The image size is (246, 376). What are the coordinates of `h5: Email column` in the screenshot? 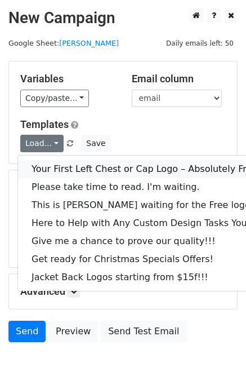 It's located at (179, 79).